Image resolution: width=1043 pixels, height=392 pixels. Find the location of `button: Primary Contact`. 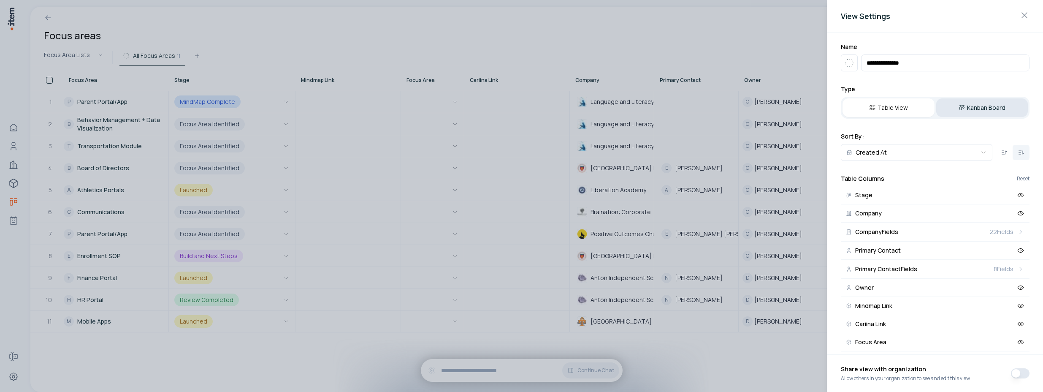

button: Primary Contact is located at coordinates (935, 250).